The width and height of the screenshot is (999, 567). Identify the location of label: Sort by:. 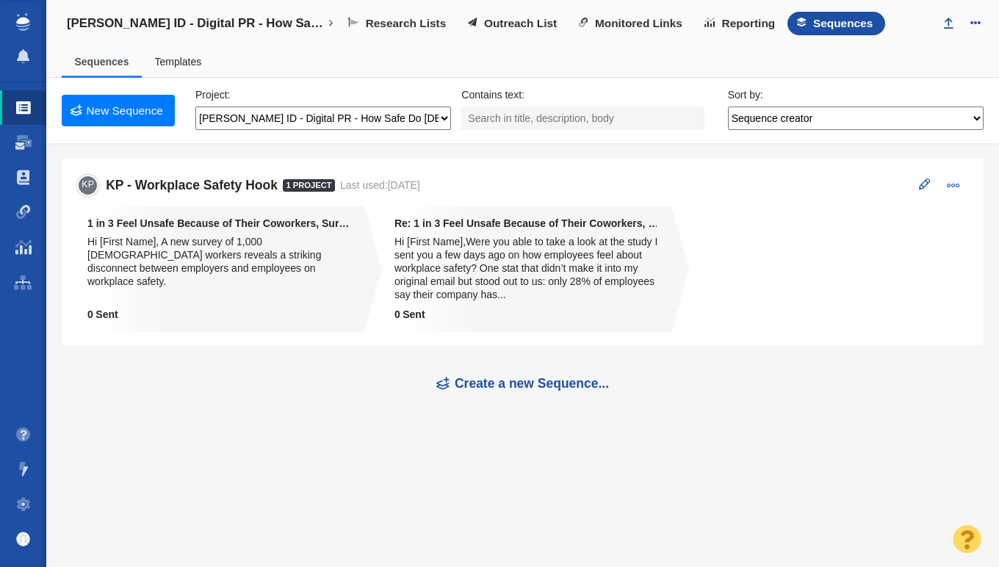
(746, 95).